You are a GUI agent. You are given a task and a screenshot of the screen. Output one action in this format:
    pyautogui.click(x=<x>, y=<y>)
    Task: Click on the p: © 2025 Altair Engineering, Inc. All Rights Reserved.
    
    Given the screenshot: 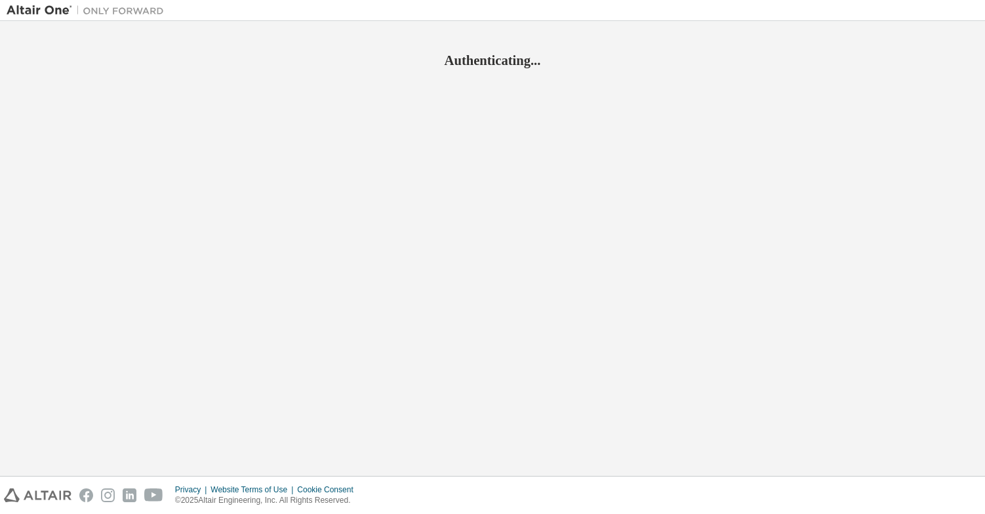 What is the action you would take?
    pyautogui.click(x=268, y=500)
    